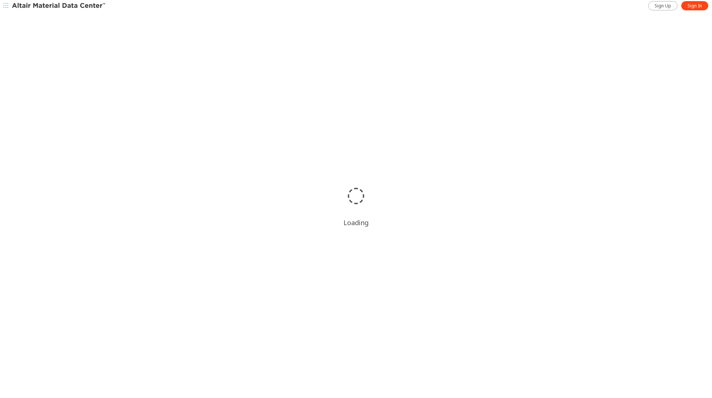  Describe the element at coordinates (662, 6) in the screenshot. I see `span: Sign Up` at that location.